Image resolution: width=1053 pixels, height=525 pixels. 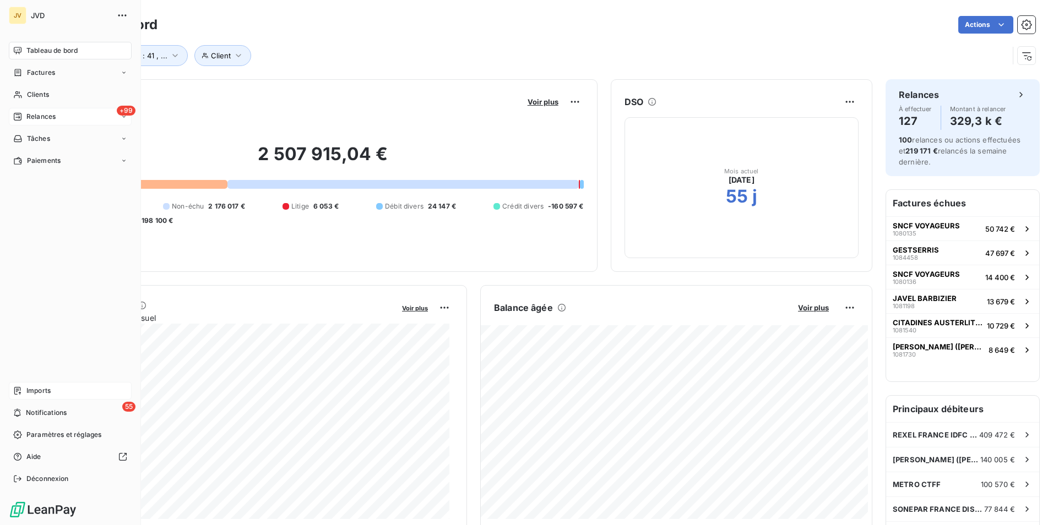 I want to click on span: 55, so click(x=129, y=407).